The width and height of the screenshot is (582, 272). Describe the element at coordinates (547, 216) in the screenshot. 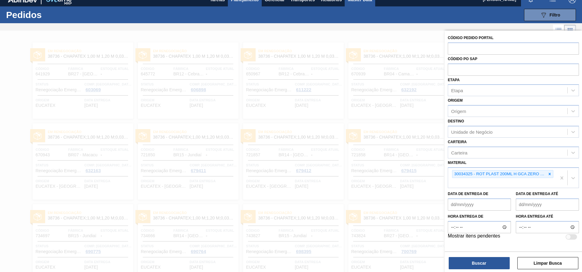

I see `label: Hora entrega até` at that location.